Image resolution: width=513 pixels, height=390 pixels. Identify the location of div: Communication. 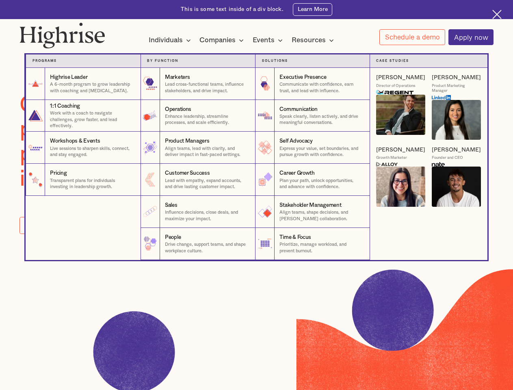
(298, 109).